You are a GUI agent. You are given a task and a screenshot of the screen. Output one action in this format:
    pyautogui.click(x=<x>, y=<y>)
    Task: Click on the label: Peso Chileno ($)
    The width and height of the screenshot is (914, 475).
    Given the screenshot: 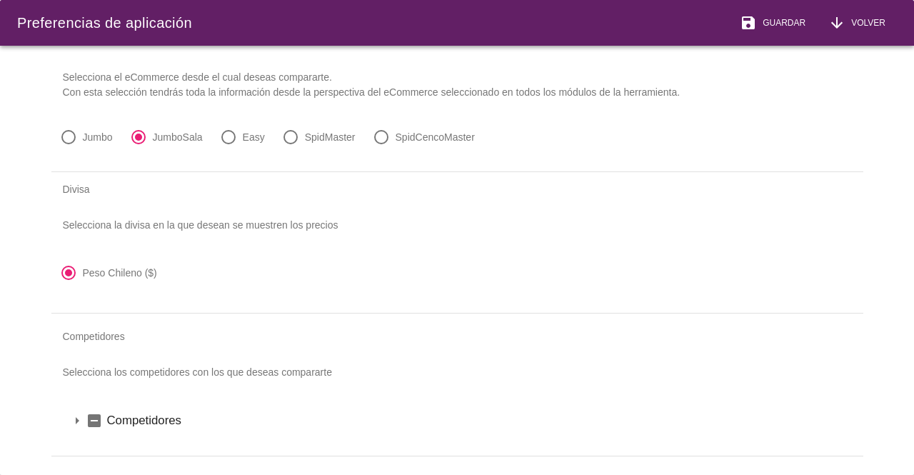 What is the action you would take?
    pyautogui.click(x=120, y=273)
    